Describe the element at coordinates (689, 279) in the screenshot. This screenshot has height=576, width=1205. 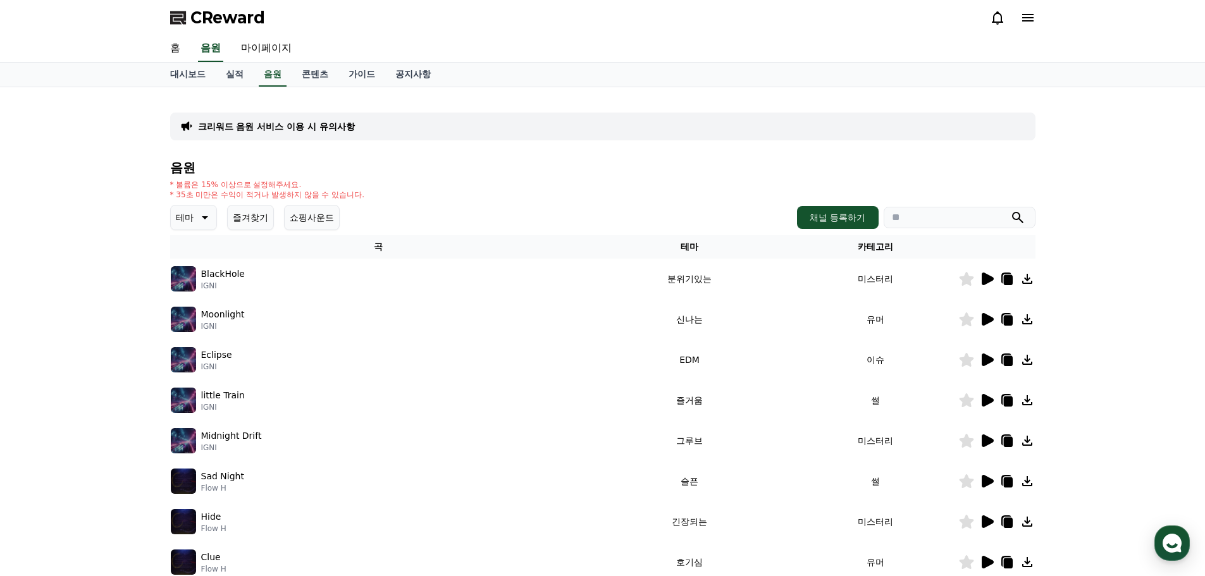
I see `td: 분위기있는` at that location.